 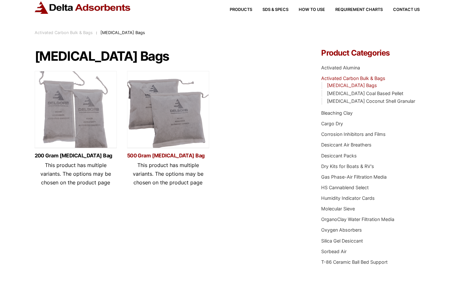 What do you see at coordinates (312, 10) in the screenshot?
I see `span: How to Use` at bounding box center [312, 10].